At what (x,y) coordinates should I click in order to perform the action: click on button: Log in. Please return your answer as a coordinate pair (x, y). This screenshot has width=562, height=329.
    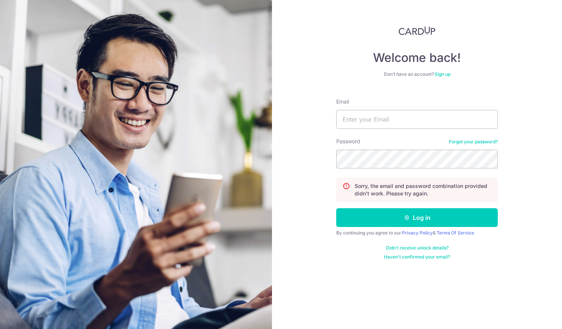
    Looking at the image, I should click on (417, 218).